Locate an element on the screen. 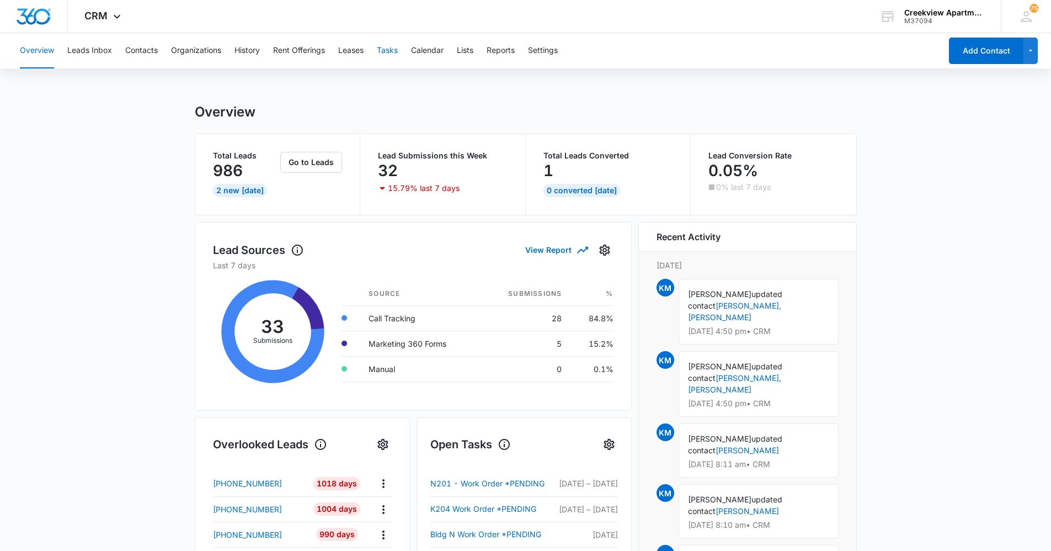  td: 84.8% is located at coordinates (592, 318).